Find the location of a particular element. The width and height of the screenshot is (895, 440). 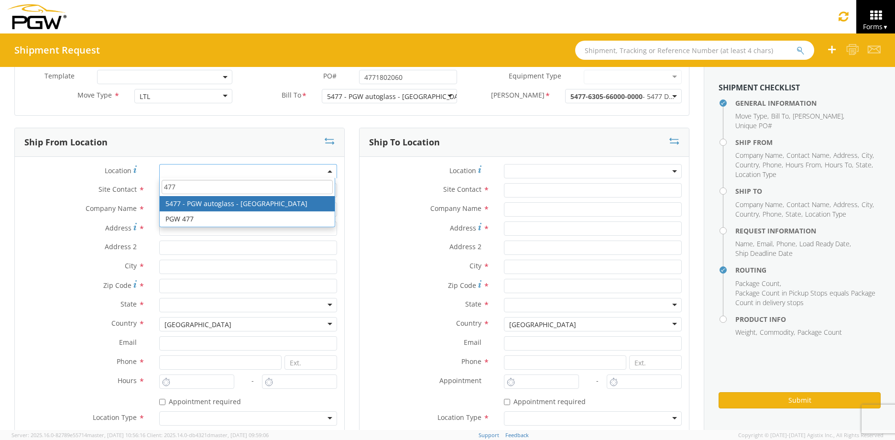

span: Site Contact is located at coordinates (462, 189).